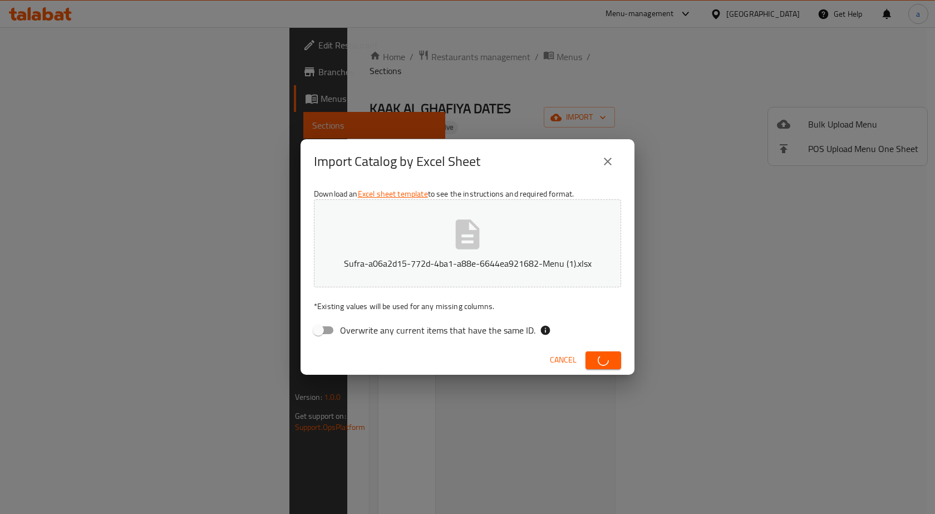  What do you see at coordinates (608, 161) in the screenshot?
I see `button: close` at bounding box center [608, 161].